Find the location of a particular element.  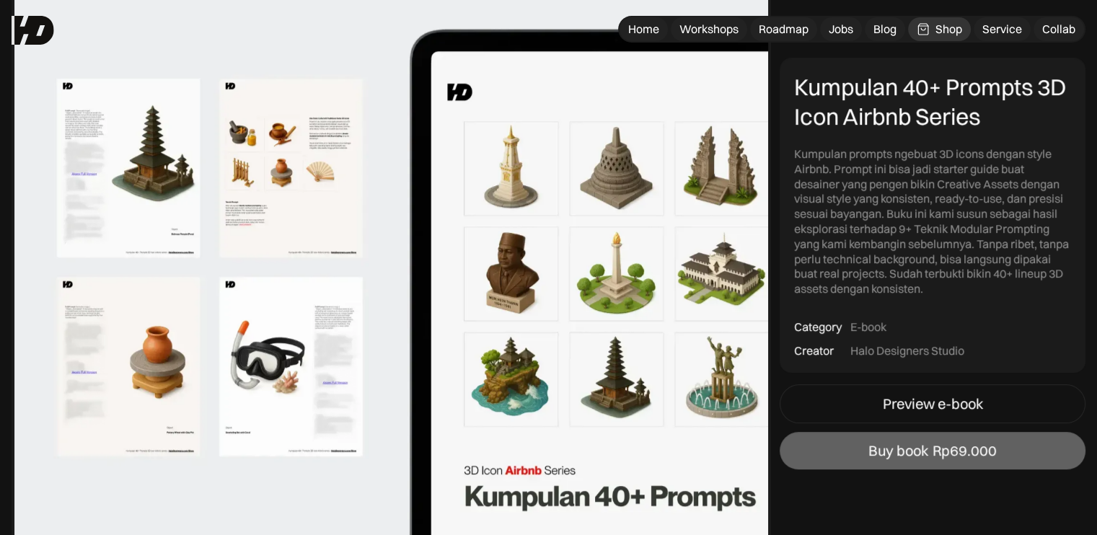

div: Preview e-book is located at coordinates (932, 404).